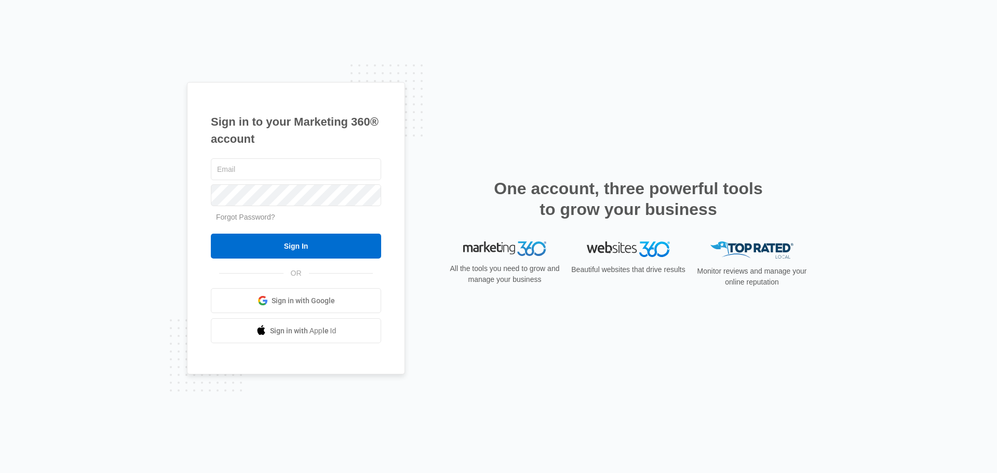 The width and height of the screenshot is (997, 473). I want to click on p: Beautiful websites that drive results, so click(628, 269).